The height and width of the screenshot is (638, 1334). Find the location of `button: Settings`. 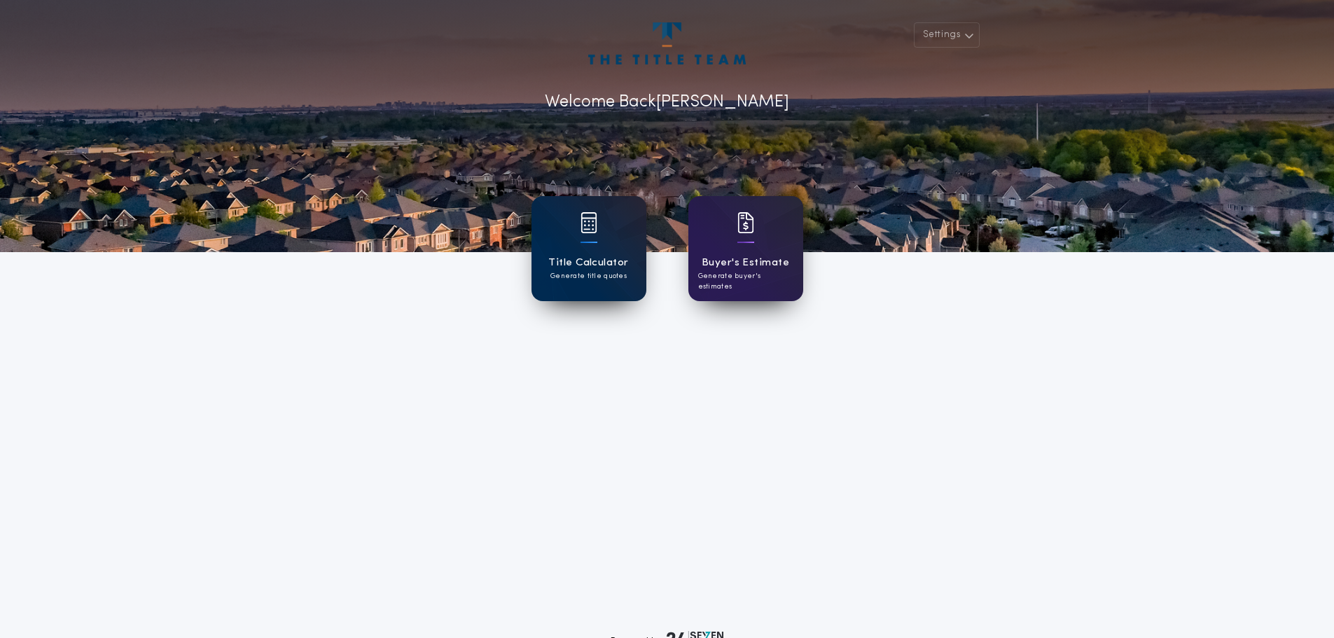

button: Settings is located at coordinates (947, 35).